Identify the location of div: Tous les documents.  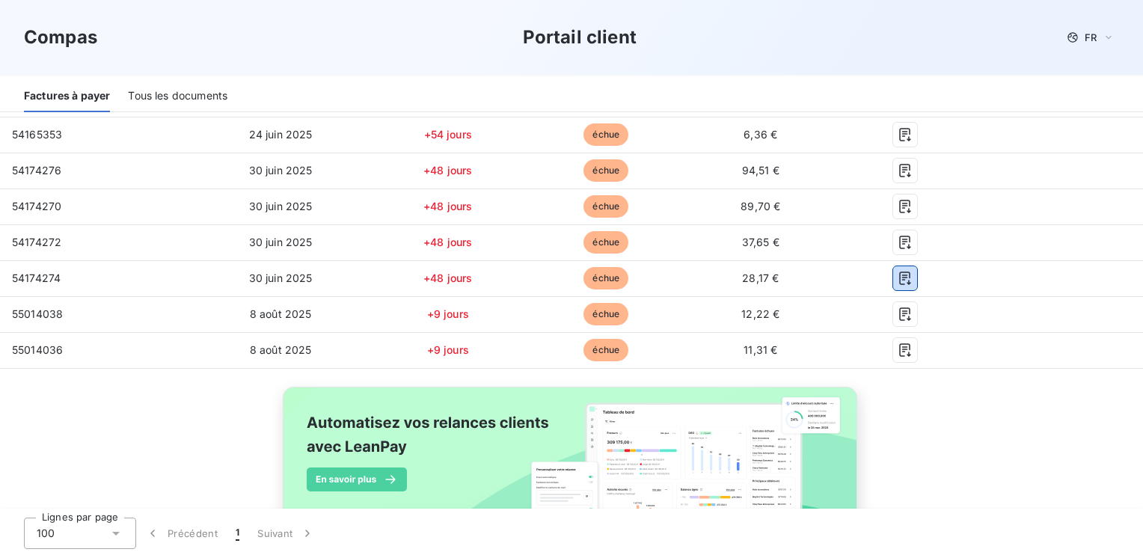
(177, 97).